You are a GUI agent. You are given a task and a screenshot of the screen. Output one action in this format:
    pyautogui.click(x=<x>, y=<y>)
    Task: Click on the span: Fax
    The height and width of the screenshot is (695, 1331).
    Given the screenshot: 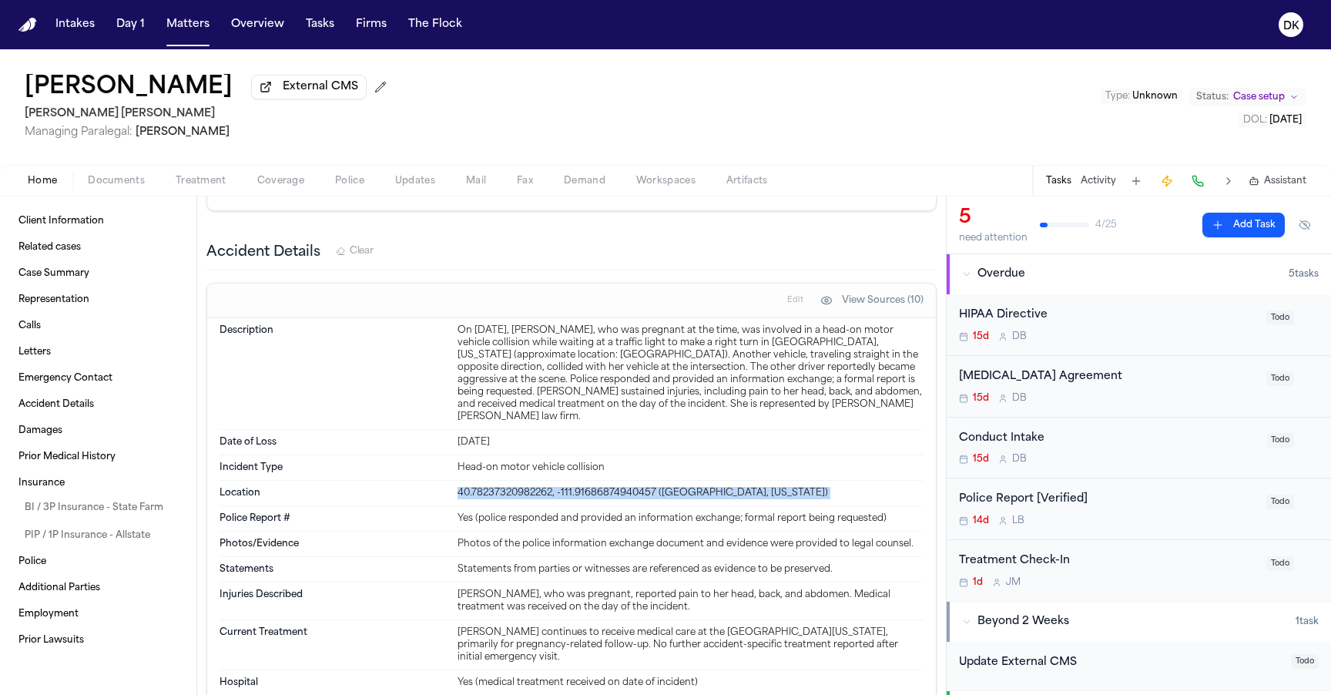 What is the action you would take?
    pyautogui.click(x=525, y=181)
    